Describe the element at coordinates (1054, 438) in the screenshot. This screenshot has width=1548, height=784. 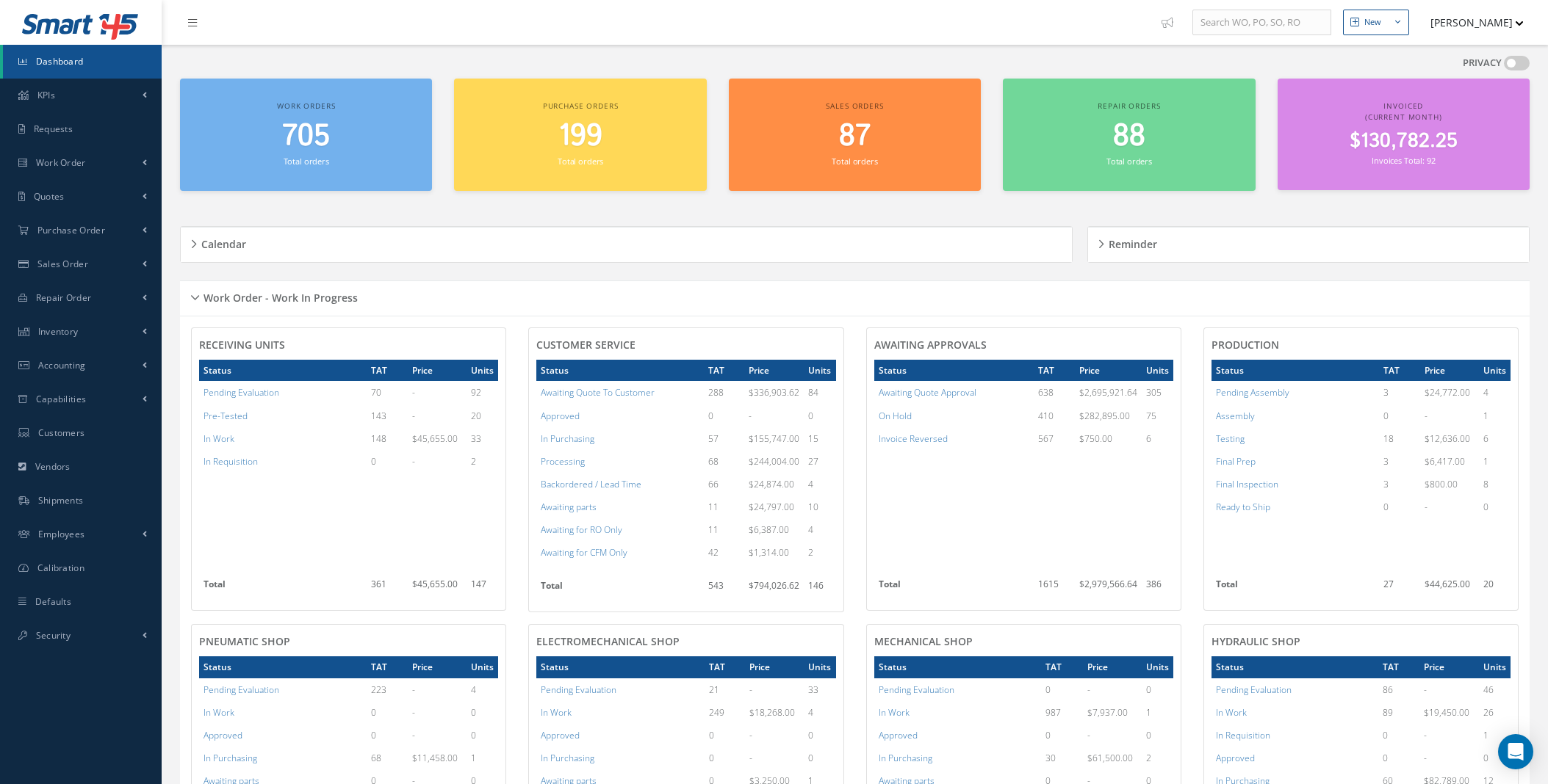
I see `td: 567` at that location.